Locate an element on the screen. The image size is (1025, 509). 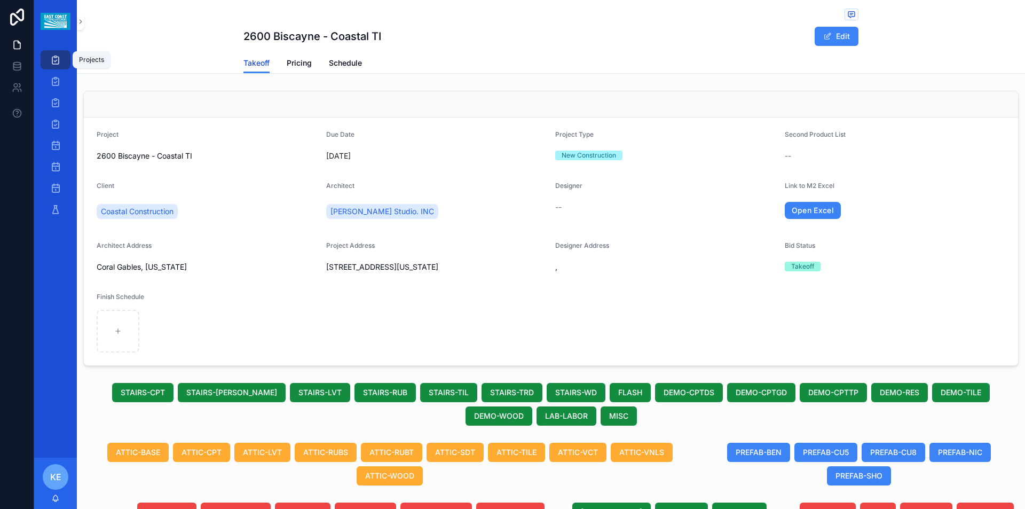
span: STAIRS-TIL is located at coordinates (448, 392).